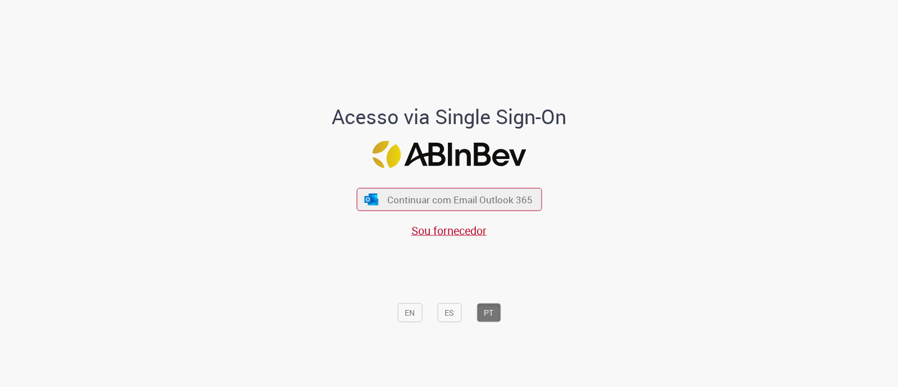 The width and height of the screenshot is (898, 387). I want to click on img: Logo ABInBev, so click(449, 154).